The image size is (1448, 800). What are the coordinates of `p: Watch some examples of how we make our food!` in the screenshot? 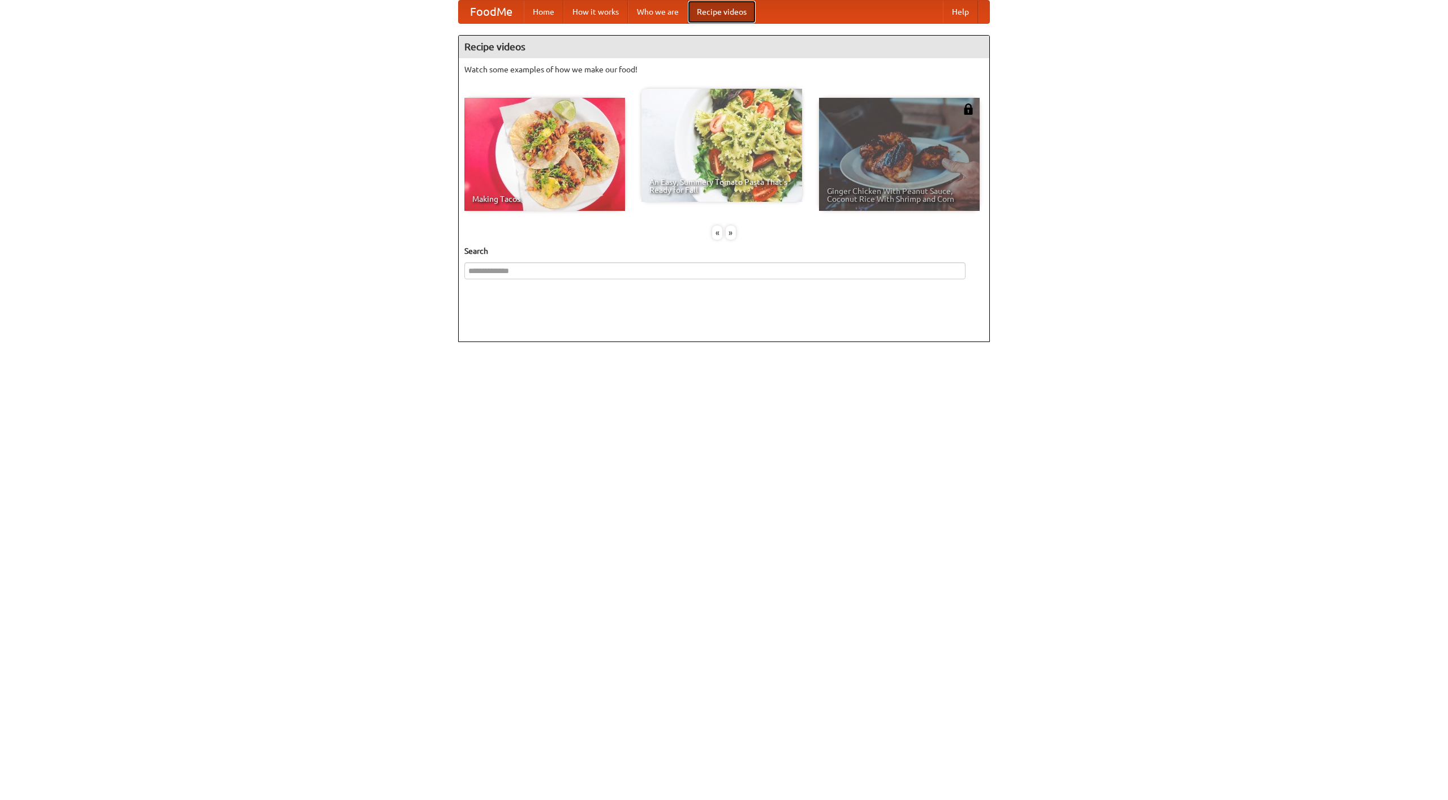 It's located at (724, 70).